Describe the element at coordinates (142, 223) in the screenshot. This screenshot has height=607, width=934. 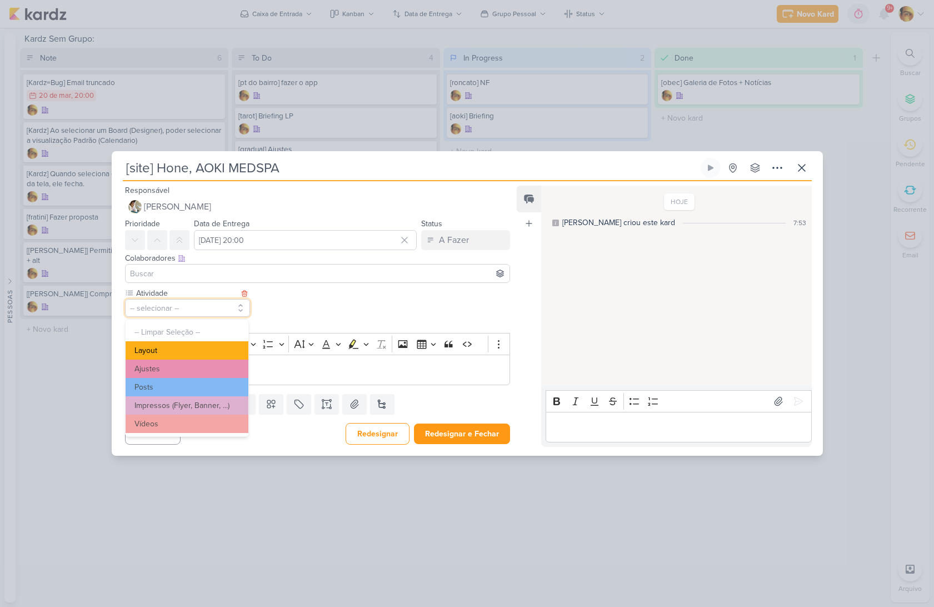
I see `label: Prioridade` at that location.